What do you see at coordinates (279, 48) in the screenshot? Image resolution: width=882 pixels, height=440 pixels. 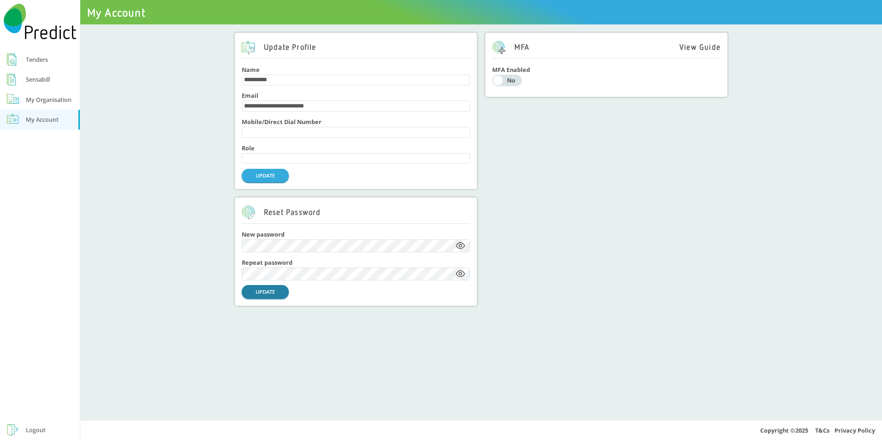 I see `h2: Update Profile` at bounding box center [279, 48].